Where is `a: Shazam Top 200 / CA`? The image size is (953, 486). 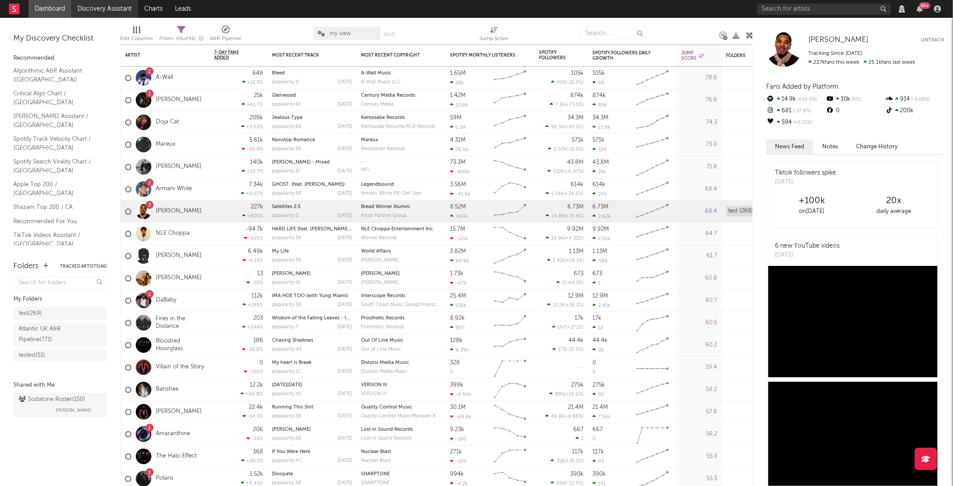 a: Shazam Top 200 / CA is located at coordinates (56, 207).